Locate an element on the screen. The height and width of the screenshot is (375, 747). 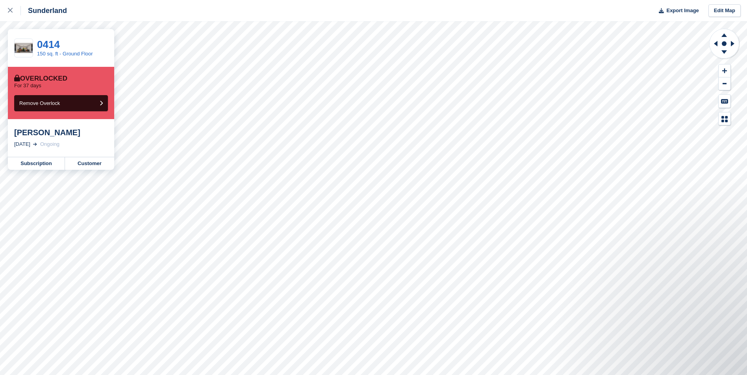
span: Remove Overlock is located at coordinates (39, 103).